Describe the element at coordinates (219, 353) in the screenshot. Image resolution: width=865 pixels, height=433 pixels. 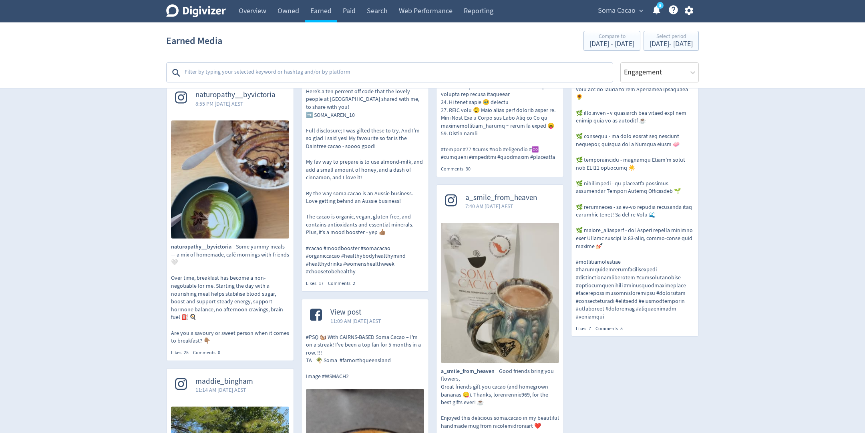
I see `span: 0` at that location.